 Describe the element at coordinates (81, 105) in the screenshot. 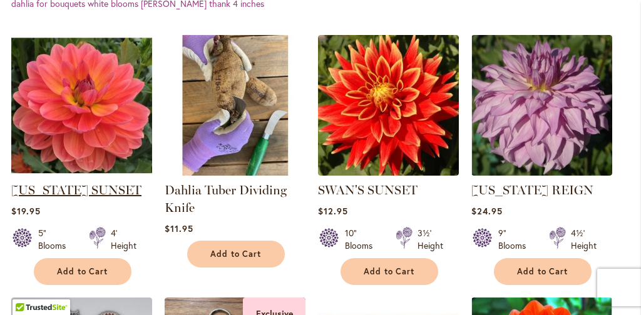

I see `img: OREGON SUNSET` at that location.